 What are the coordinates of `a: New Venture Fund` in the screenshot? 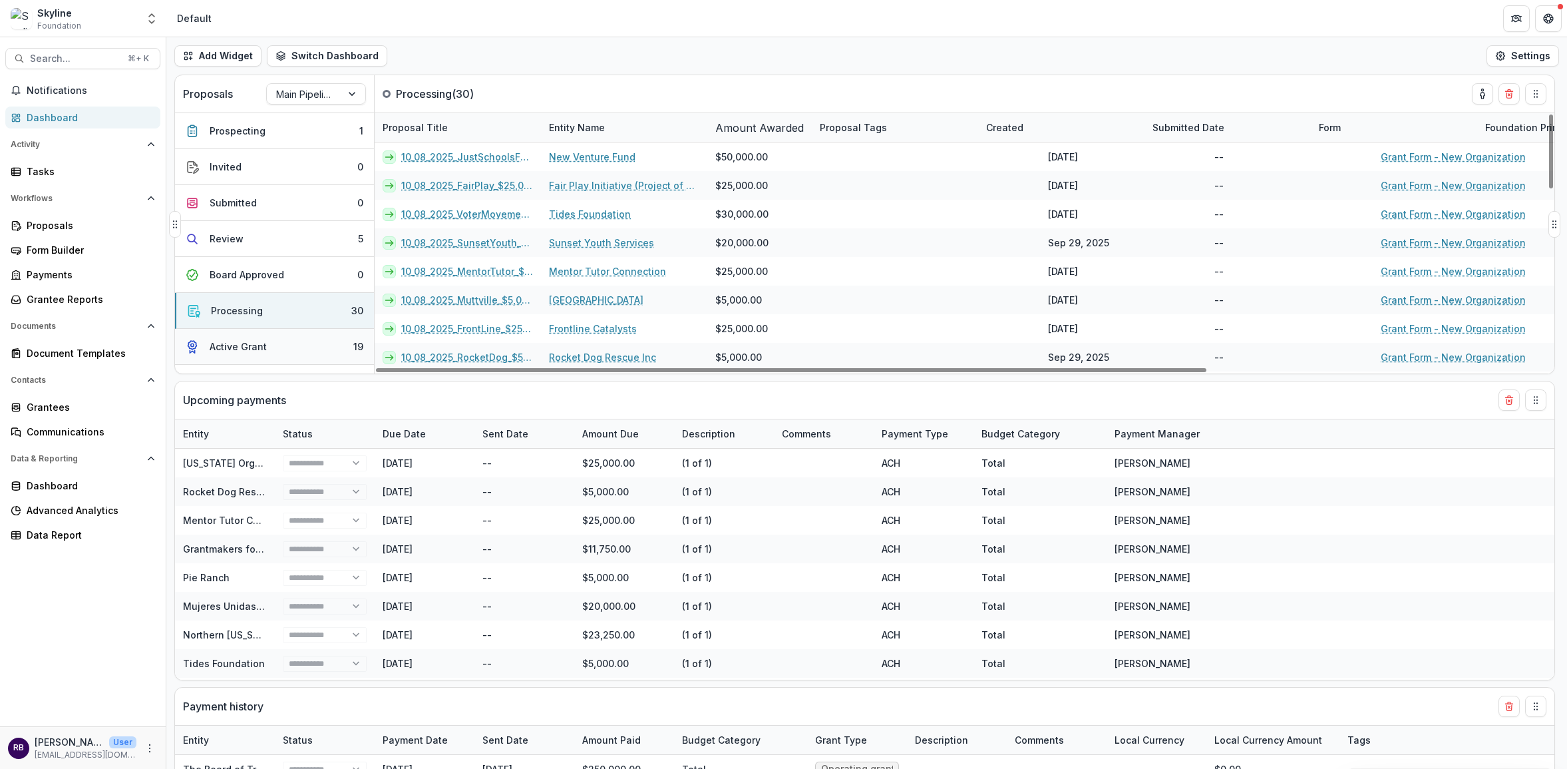 It's located at (592, 156).